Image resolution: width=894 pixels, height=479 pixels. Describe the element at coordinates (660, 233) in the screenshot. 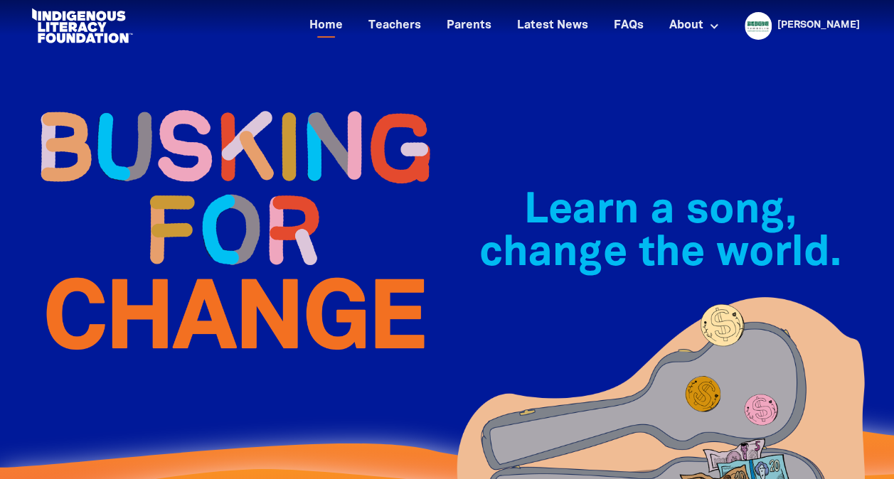

I see `span: Learn a song, change the world.` at that location.